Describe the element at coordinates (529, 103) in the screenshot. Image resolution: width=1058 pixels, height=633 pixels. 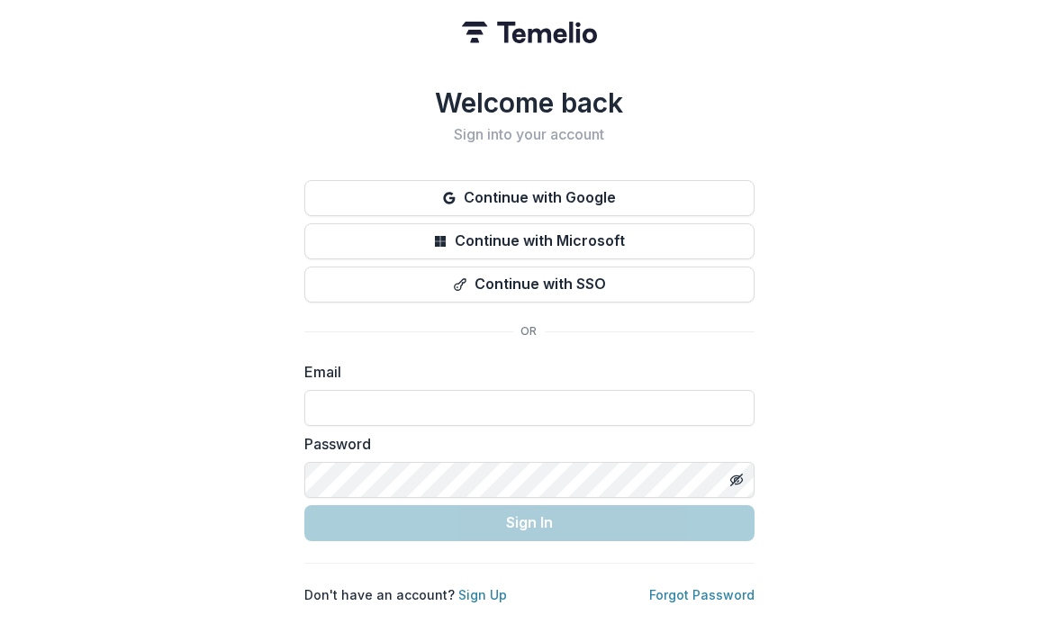
I see `h1: Welcome back` at that location.